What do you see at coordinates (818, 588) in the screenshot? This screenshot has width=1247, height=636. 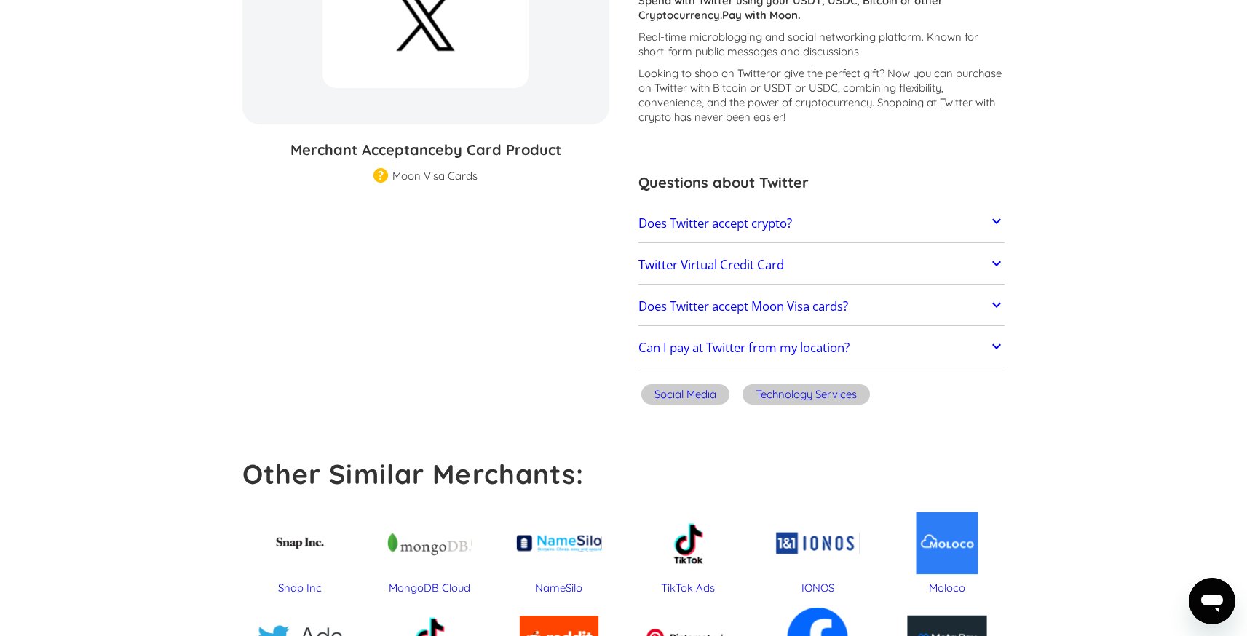 I see `div: IONOS` at bounding box center [818, 588].